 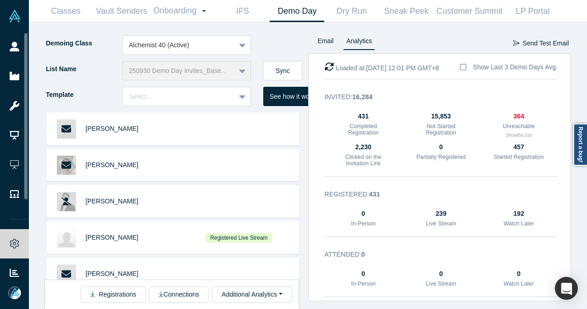 What do you see at coordinates (363, 160) in the screenshot?
I see `h3: Clicked on the Invitation Link` at bounding box center [363, 160].